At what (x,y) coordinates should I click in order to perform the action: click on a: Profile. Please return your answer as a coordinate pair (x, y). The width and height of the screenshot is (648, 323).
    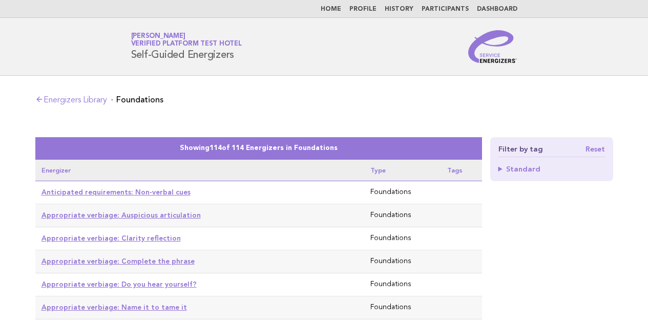
    Looking at the image, I should click on (363, 9).